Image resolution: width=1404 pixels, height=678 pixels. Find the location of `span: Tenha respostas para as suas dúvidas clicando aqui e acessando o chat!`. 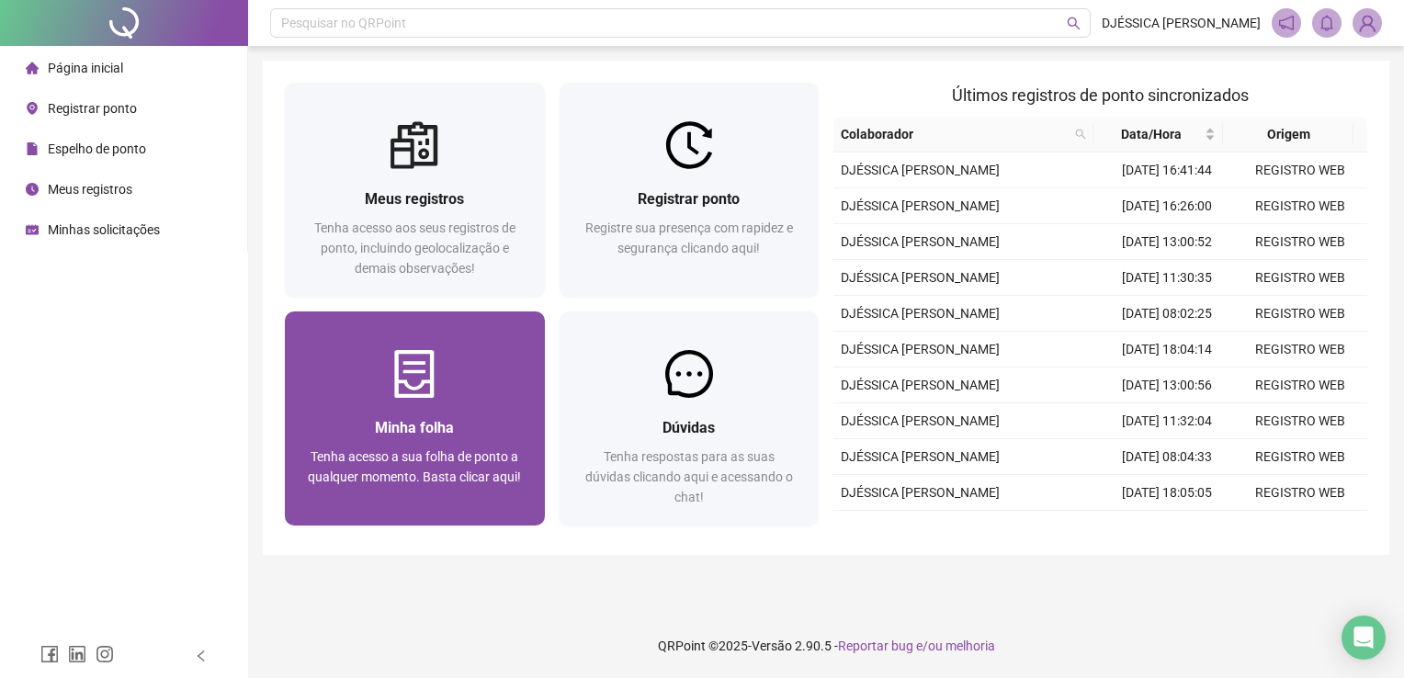

span: Tenha respostas para as suas dúvidas clicando aqui e acessando o chat! is located at coordinates (689, 477).